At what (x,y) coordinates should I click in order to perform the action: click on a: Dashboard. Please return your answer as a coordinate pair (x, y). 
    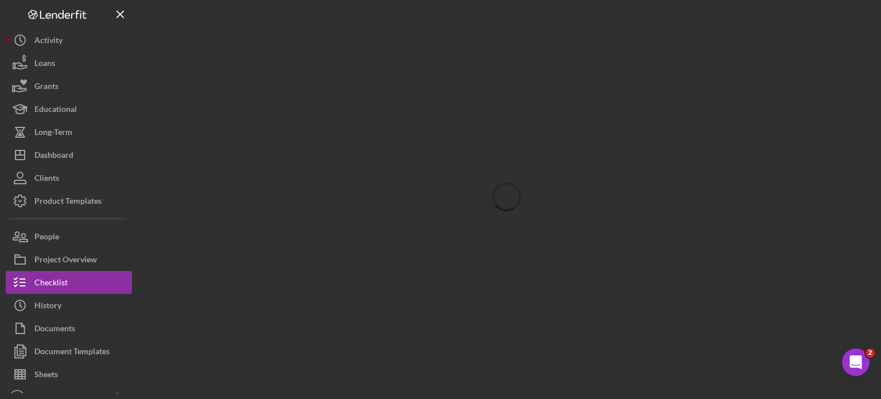
    Looking at the image, I should click on (69, 155).